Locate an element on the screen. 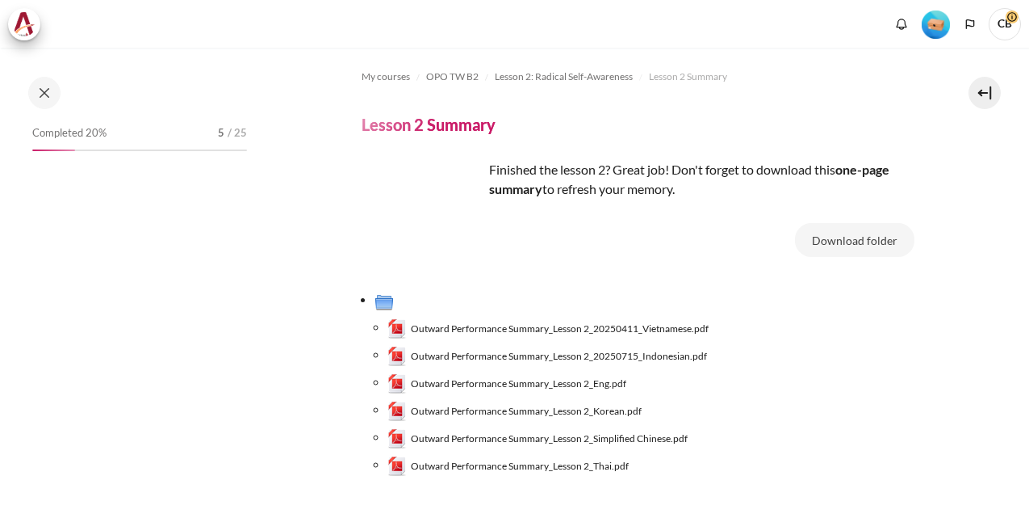  span: Outward Performance Summary_Lesson 2_Thai.pdf is located at coordinates (520, 466).